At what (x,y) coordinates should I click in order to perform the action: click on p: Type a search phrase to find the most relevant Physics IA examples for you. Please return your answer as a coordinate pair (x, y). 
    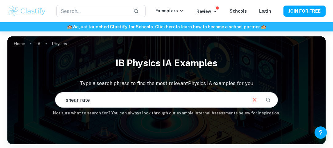
    Looking at the image, I should click on (167, 83).